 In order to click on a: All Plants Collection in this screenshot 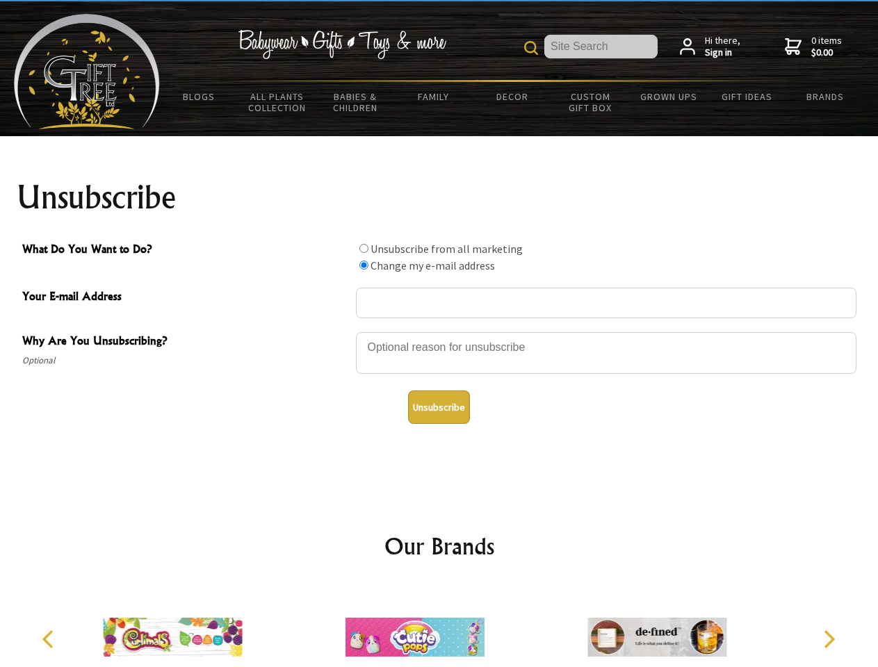, I will do `click(277, 102)`.